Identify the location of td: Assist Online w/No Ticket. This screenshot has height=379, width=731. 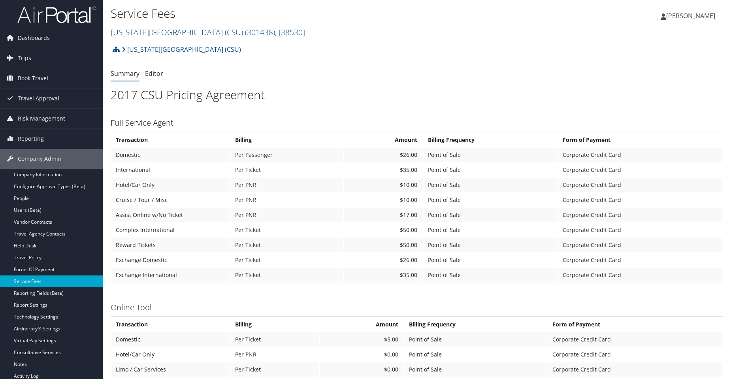
(171, 215).